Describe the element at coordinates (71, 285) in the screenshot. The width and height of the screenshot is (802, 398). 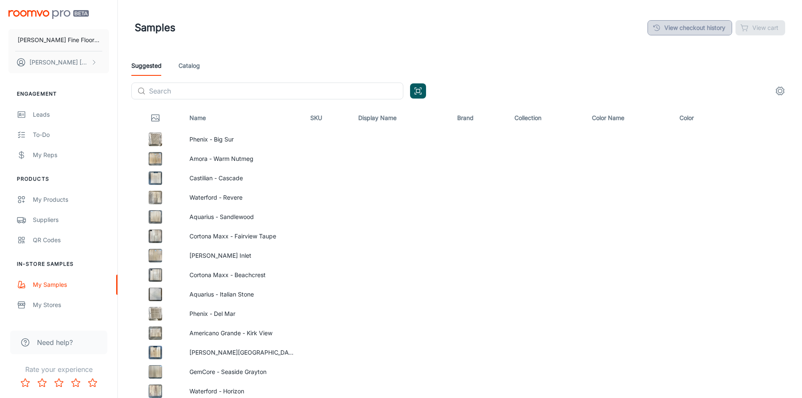
I see `div: My Samples` at that location.